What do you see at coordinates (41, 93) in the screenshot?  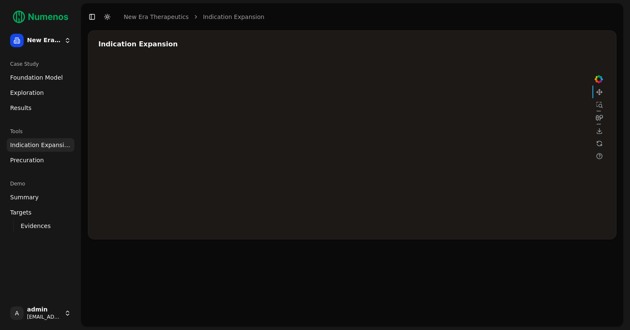 I see `a: Exploration` at bounding box center [41, 93].